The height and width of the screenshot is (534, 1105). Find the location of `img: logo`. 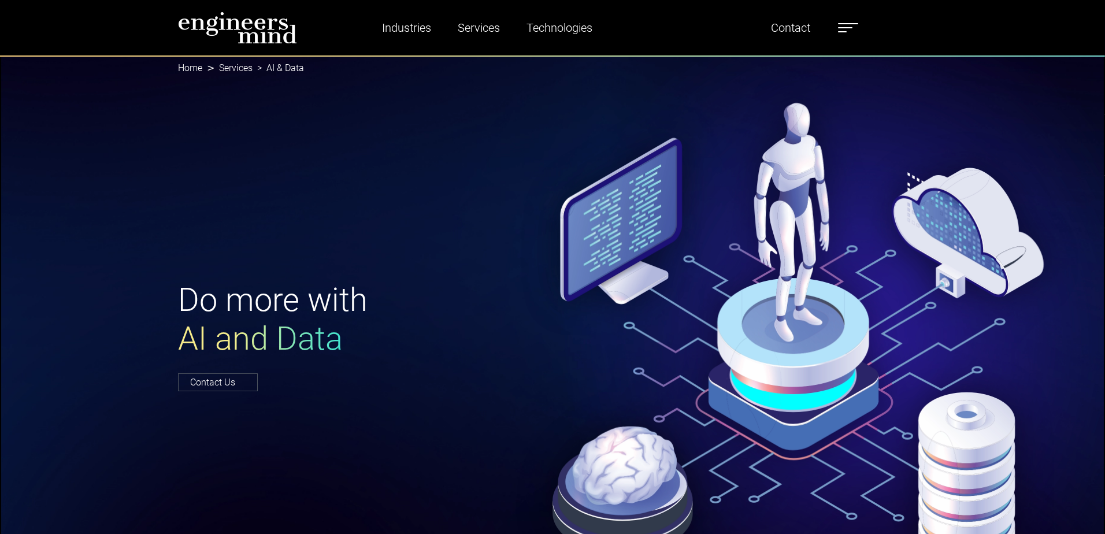

img: logo is located at coordinates (238, 28).